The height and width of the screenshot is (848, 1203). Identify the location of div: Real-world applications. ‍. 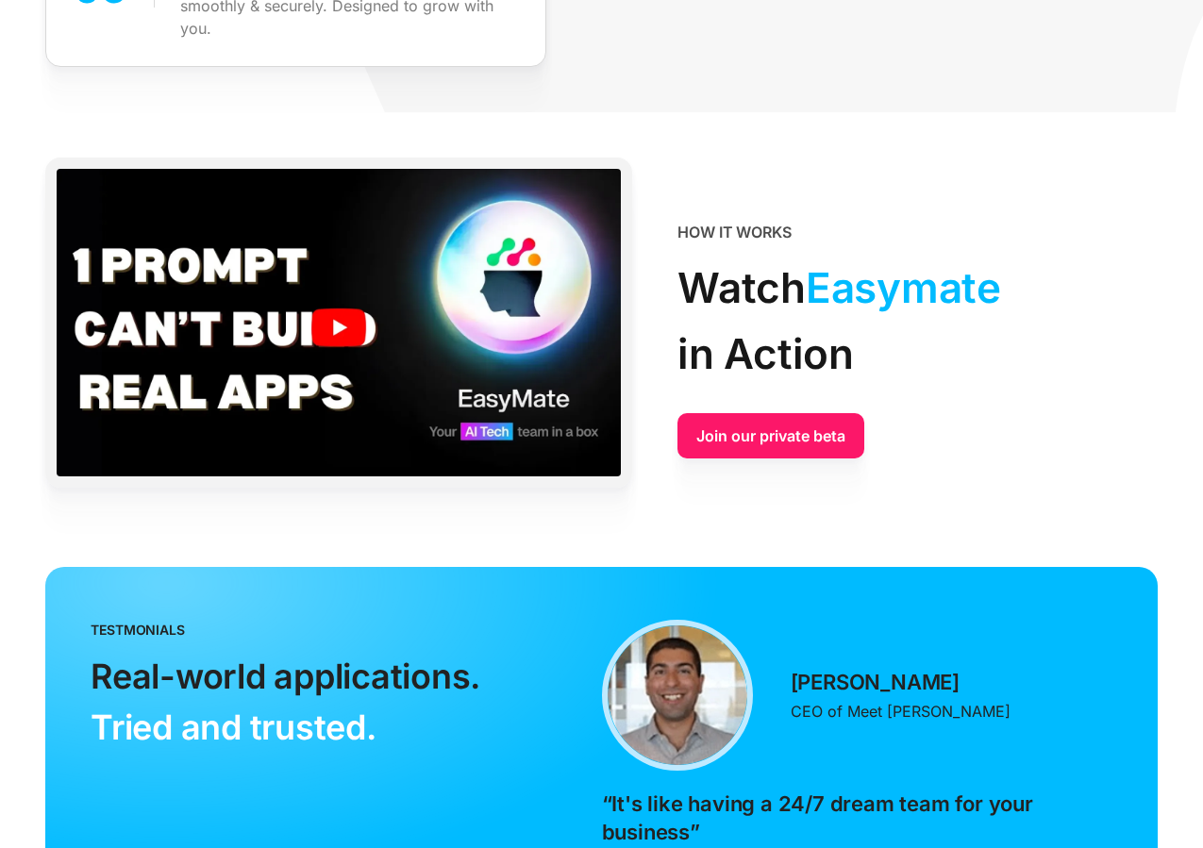
(285, 702).